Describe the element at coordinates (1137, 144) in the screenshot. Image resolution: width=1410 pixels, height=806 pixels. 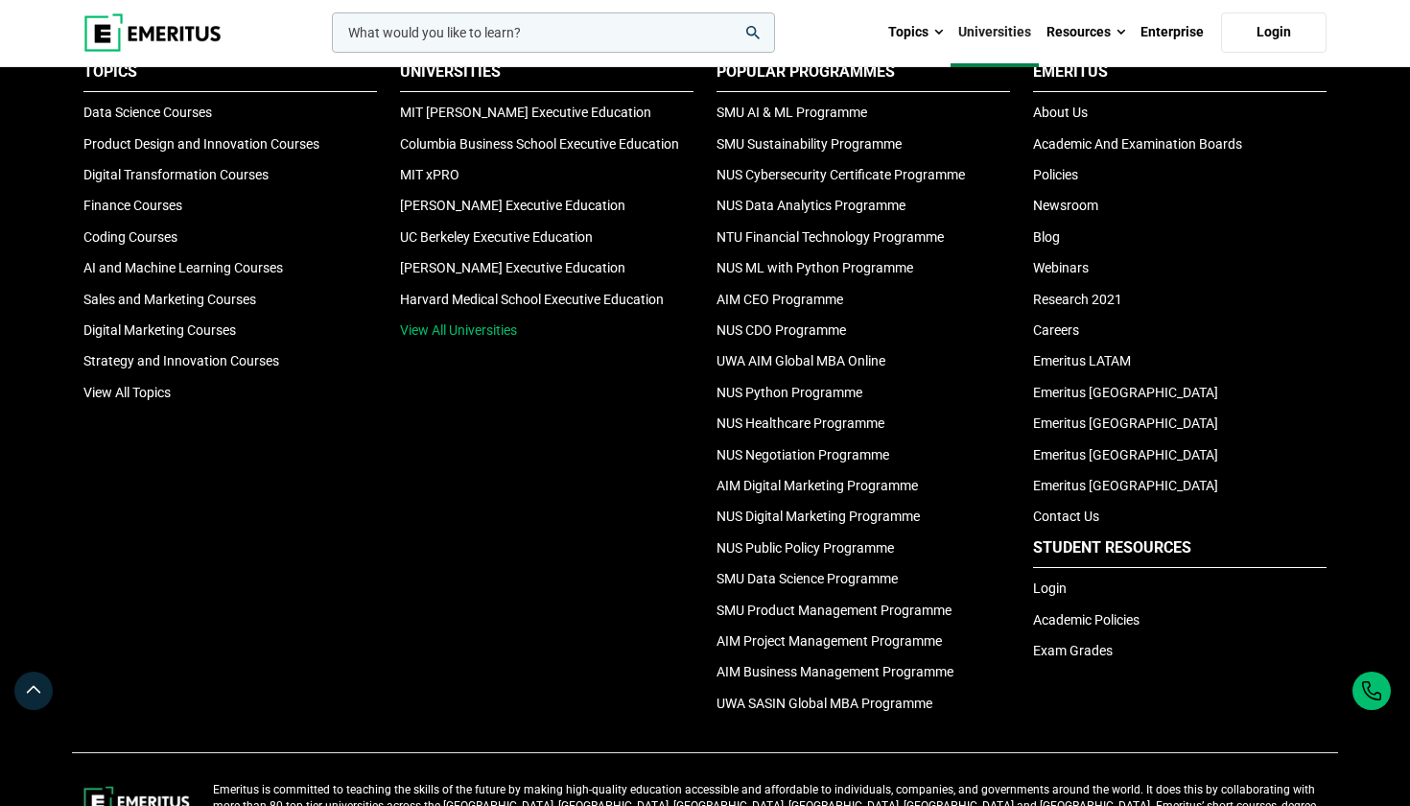
I see `a: Academic And Examination Boards` at that location.